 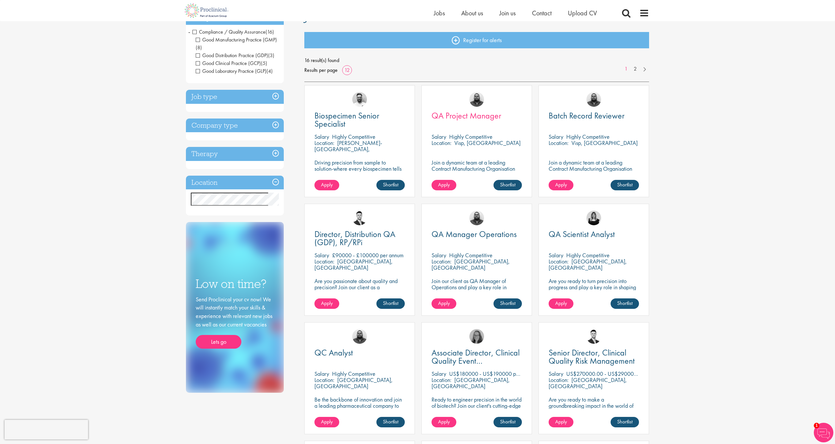 What do you see at coordinates (477, 116) in the screenshot?
I see `a: QA Project Manager` at bounding box center [477, 116].